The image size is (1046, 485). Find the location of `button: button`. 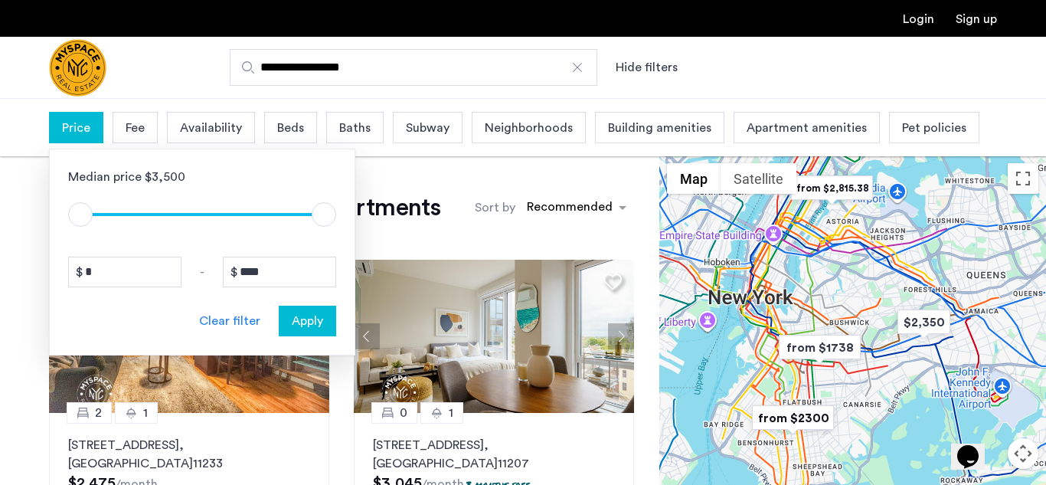

button: button is located at coordinates (307, 321).